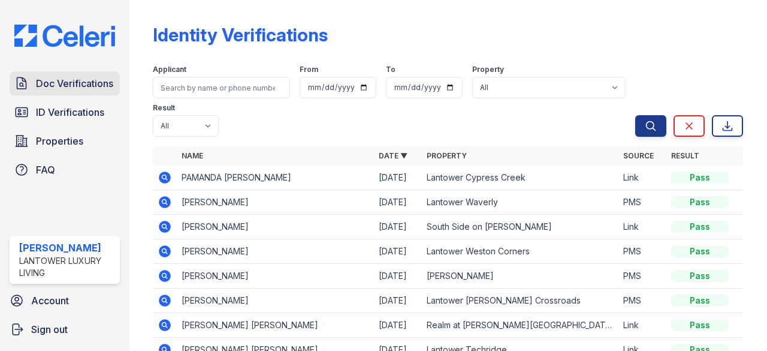 Image resolution: width=767 pixels, height=351 pixels. I want to click on span: ID Verifications, so click(70, 112).